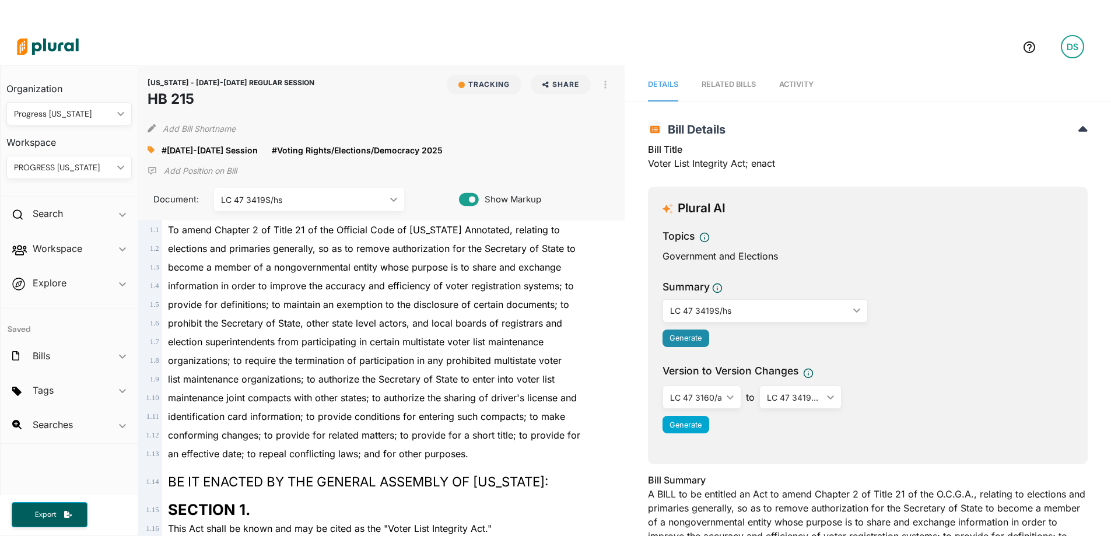  Describe the element at coordinates (365, 323) in the screenshot. I see `span: prohibit the Secretary of State, other state level actors, and local boards of registrars and` at that location.